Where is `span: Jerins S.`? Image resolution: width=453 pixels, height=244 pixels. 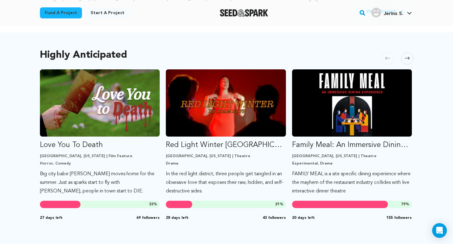
span: Jerins S. is located at coordinates (393, 14).